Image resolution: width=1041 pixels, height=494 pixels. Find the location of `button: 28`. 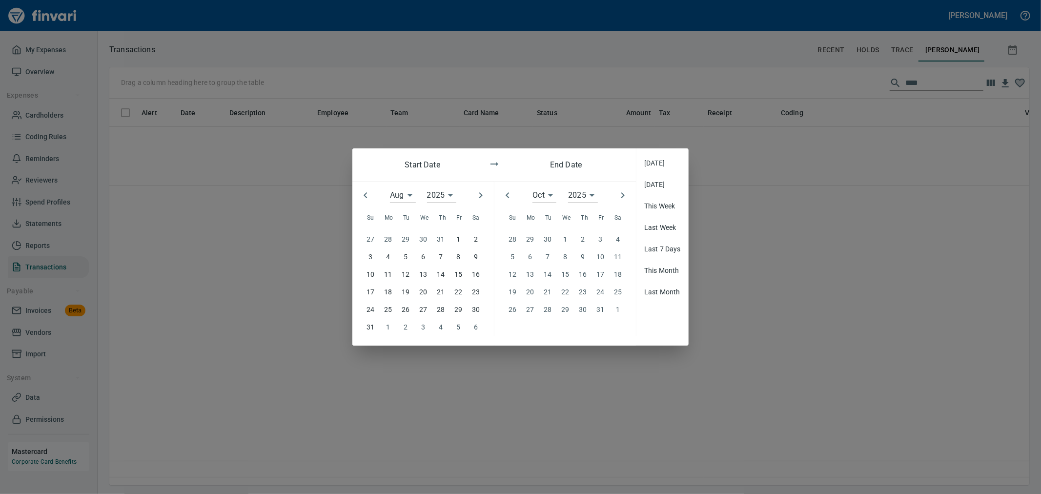

button: 28 is located at coordinates (441, 310).